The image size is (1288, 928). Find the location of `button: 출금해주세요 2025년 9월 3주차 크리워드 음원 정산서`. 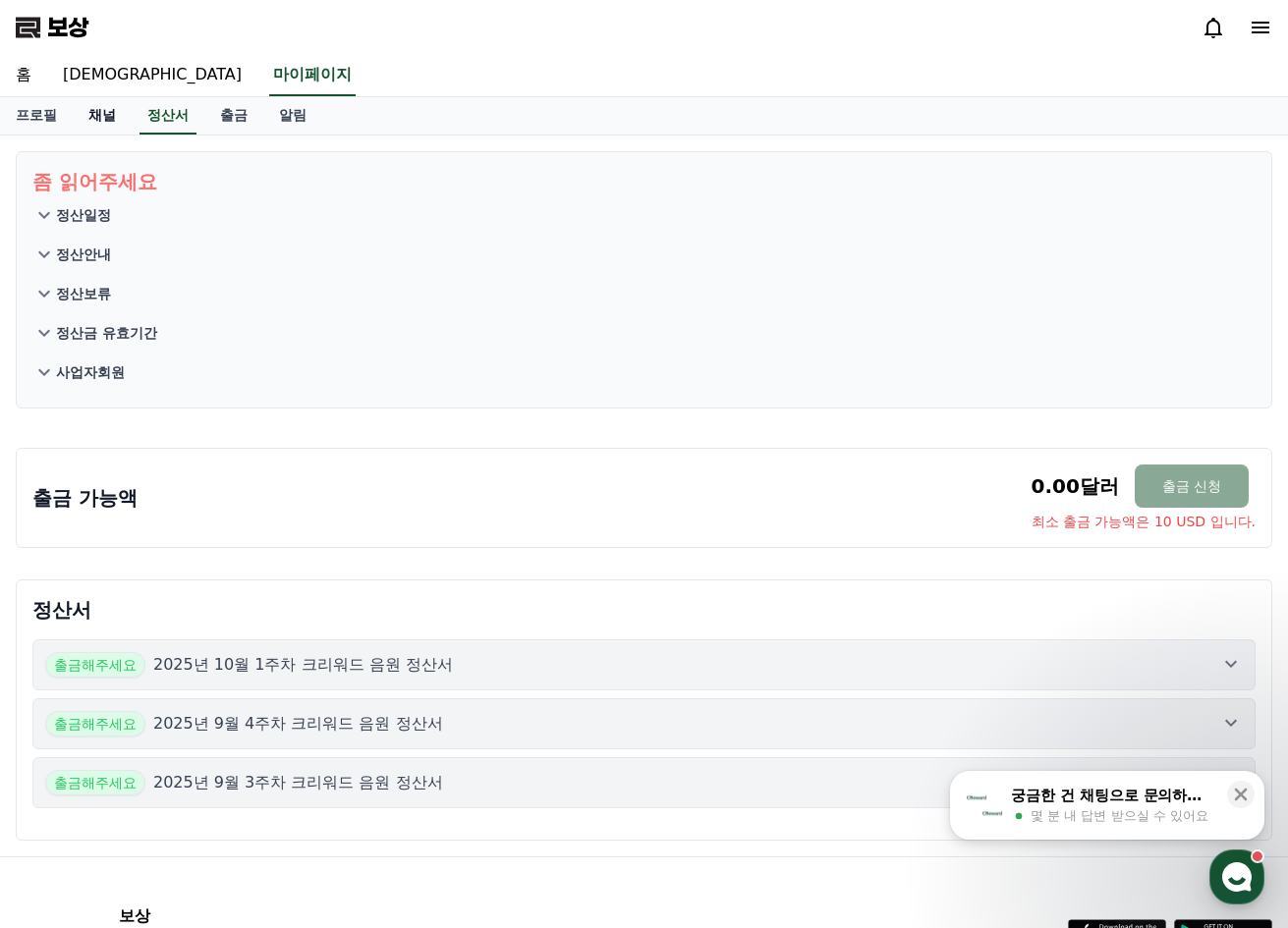

button: 출금해주세요 2025년 9월 3주차 크리워드 음원 정산서 is located at coordinates (644, 783).